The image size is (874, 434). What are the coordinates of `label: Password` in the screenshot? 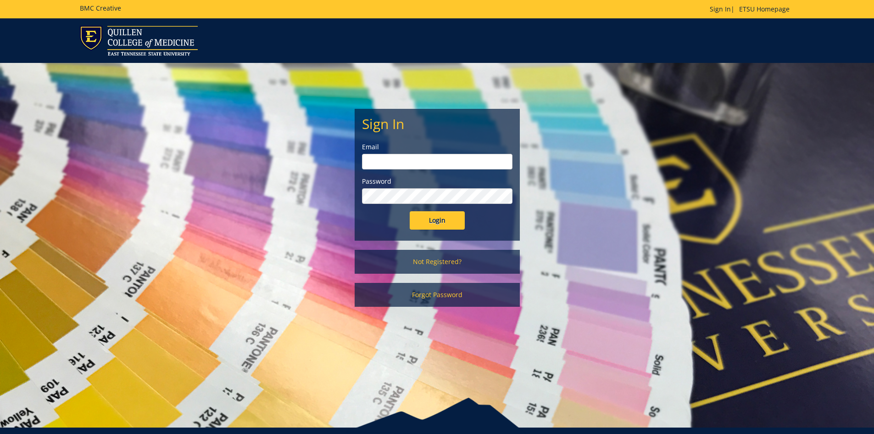 It's located at (437, 181).